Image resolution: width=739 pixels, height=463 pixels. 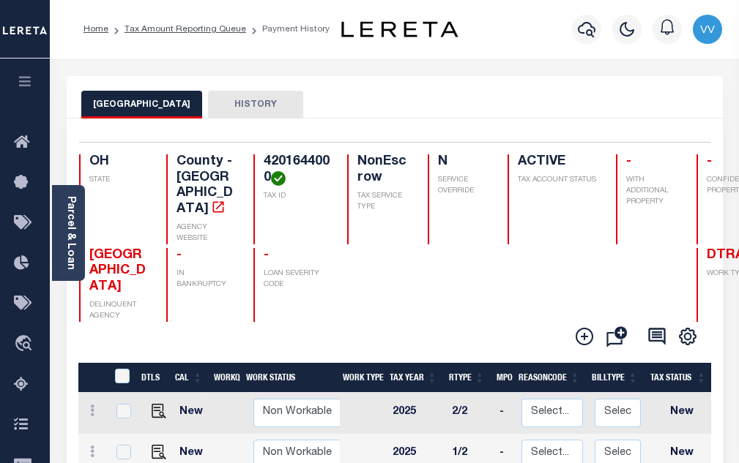 I want to click on p: STATE, so click(x=119, y=180).